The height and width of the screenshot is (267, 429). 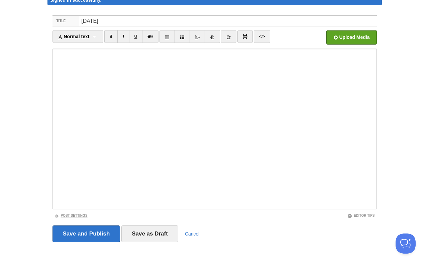 What do you see at coordinates (245, 36) in the screenshot?
I see `img: pagebreak-icon.png` at bounding box center [245, 36].